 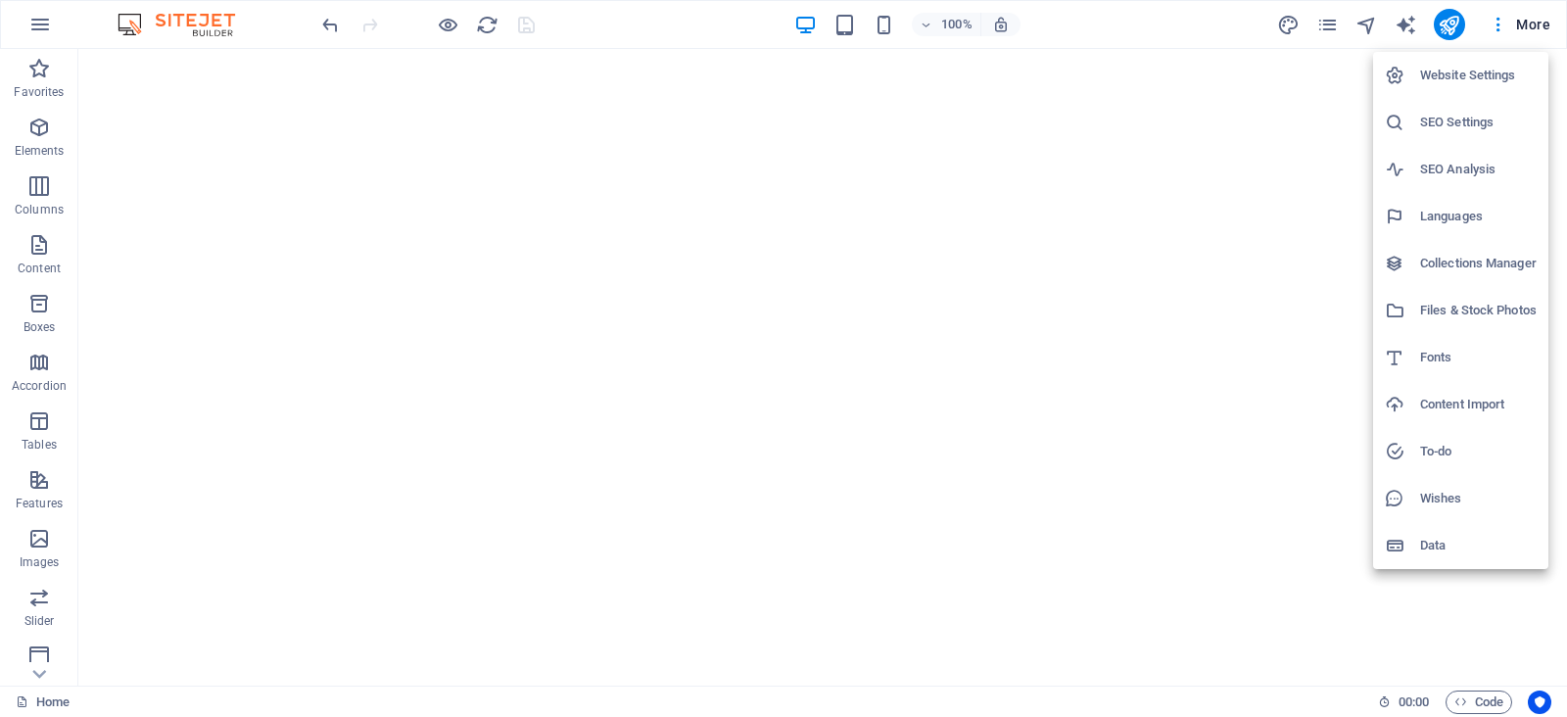 I want to click on h6: Languages, so click(x=1478, y=216).